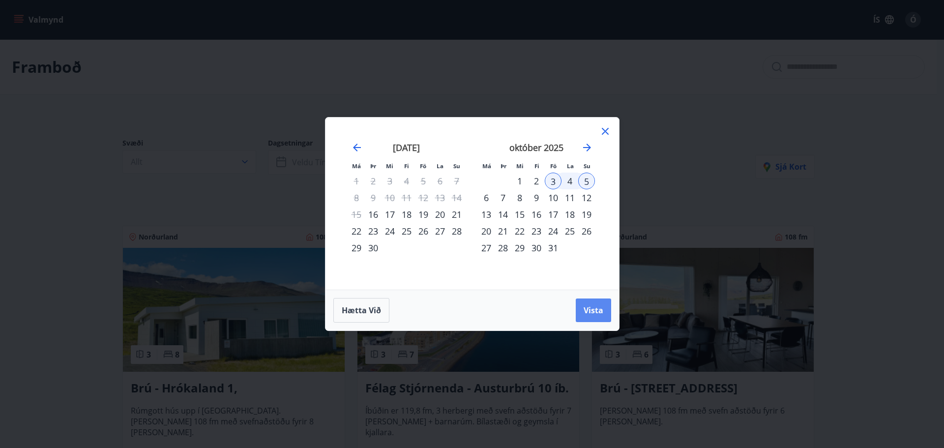 Image resolution: width=944 pixels, height=448 pixels. I want to click on td: Choose þriðjudagur, 23. september 2025 as your check-in date. It’s available., so click(373, 231).